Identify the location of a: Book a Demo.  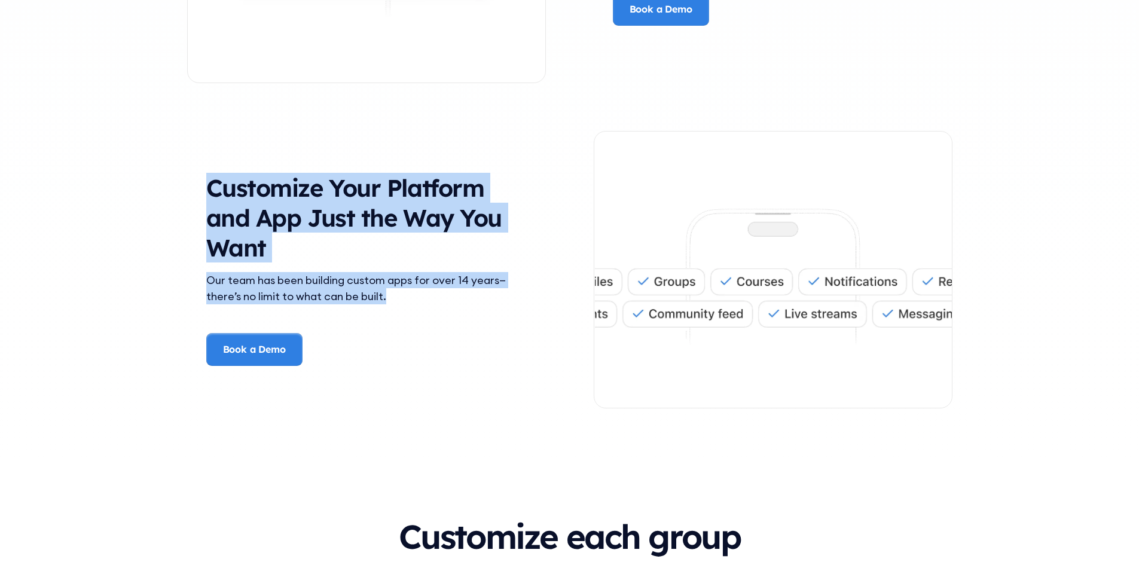
(254, 349).